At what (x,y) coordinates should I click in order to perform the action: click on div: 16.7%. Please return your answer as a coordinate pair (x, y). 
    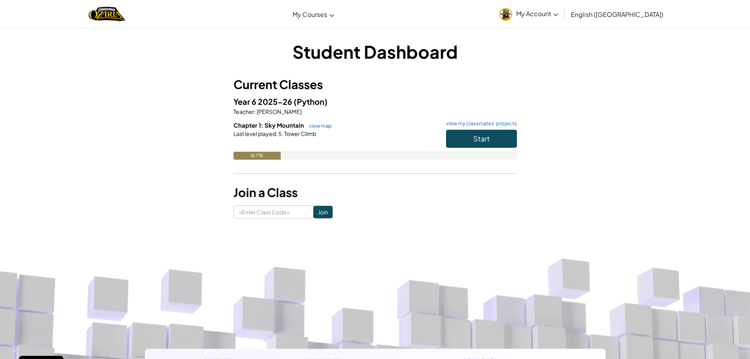
    Looking at the image, I should click on (257, 155).